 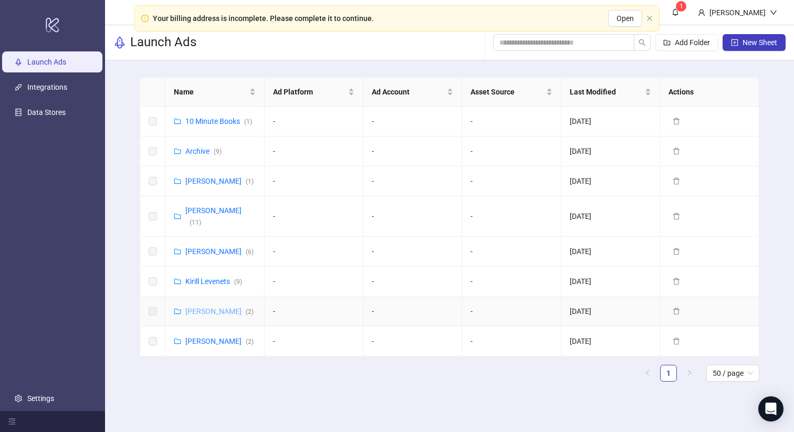 What do you see at coordinates (215, 92) in the screenshot?
I see `th: Name` at bounding box center [215, 92].